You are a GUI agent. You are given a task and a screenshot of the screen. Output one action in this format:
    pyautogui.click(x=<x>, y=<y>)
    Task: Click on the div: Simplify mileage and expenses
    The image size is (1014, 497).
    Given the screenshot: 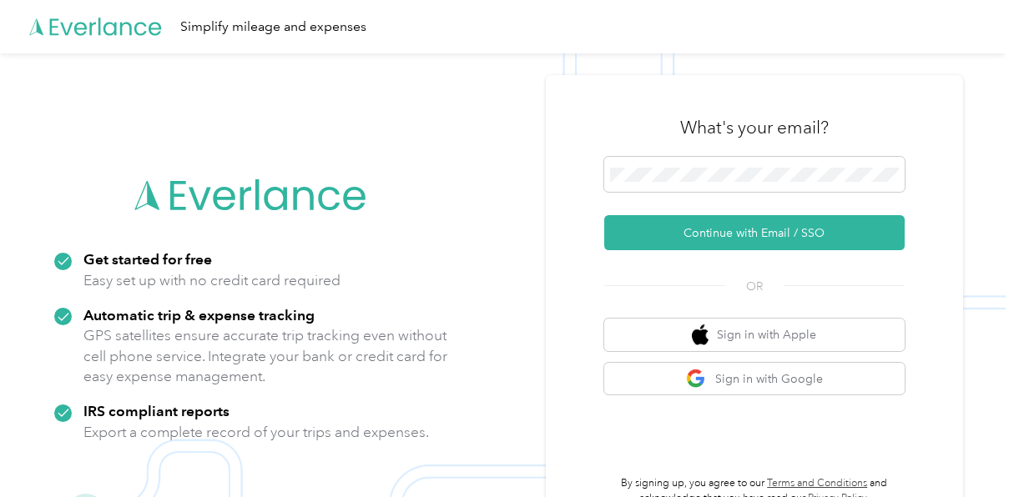 What is the action you would take?
    pyautogui.click(x=273, y=27)
    